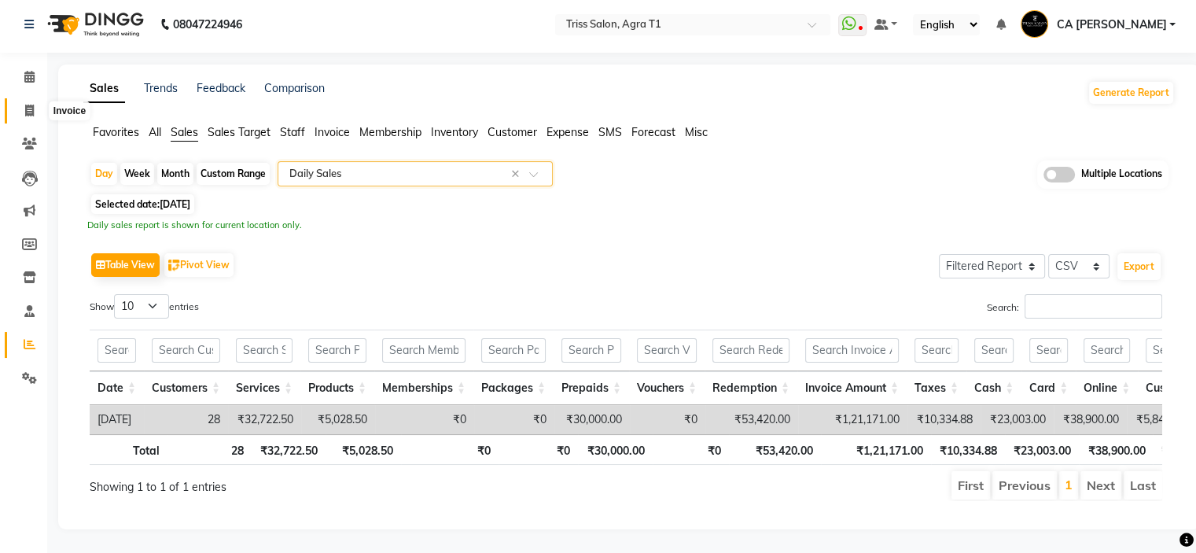 The width and height of the screenshot is (1196, 553). I want to click on th: Invoice Amount: activate to sort column ascending, so click(852, 388).